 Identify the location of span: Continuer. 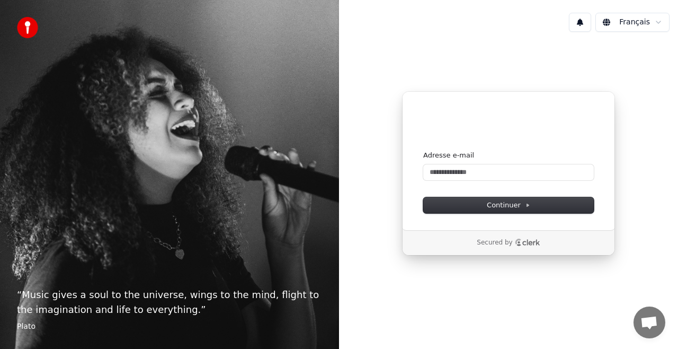
(509, 205).